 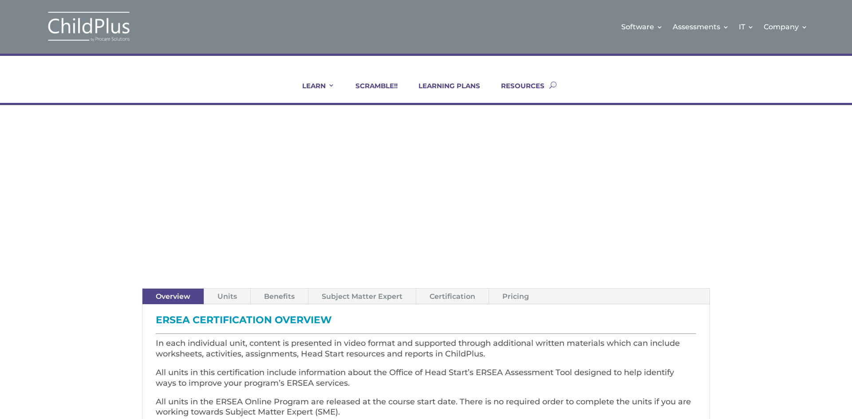 What do you see at coordinates (515, 296) in the screenshot?
I see `a: Pricing` at bounding box center [515, 296].